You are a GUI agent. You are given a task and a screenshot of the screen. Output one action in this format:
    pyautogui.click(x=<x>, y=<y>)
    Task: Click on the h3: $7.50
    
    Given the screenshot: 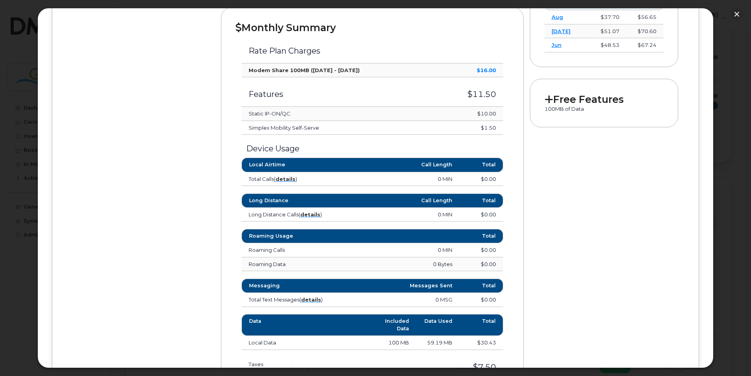 What is the action you would take?
    pyautogui.click(x=426, y=367)
    